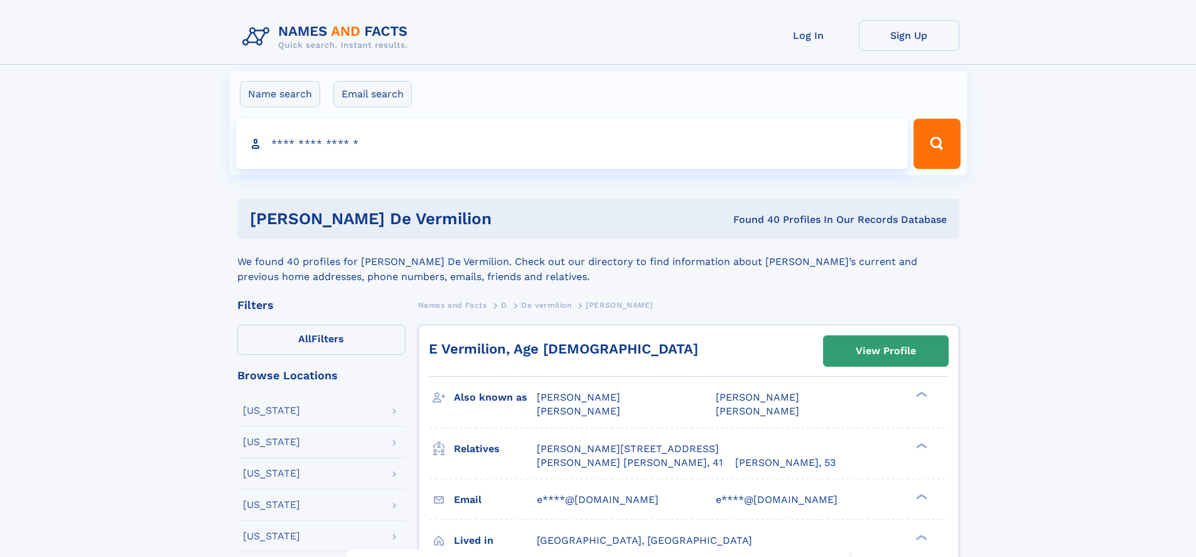 The width and height of the screenshot is (1196, 557). Describe the element at coordinates (886, 351) in the screenshot. I see `div: View Profile` at that location.